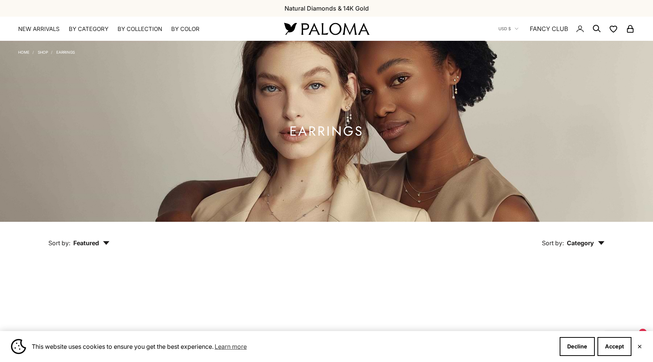 The height and width of the screenshot is (362, 653). Describe the element at coordinates (614, 347) in the screenshot. I see `button: Accept` at that location.